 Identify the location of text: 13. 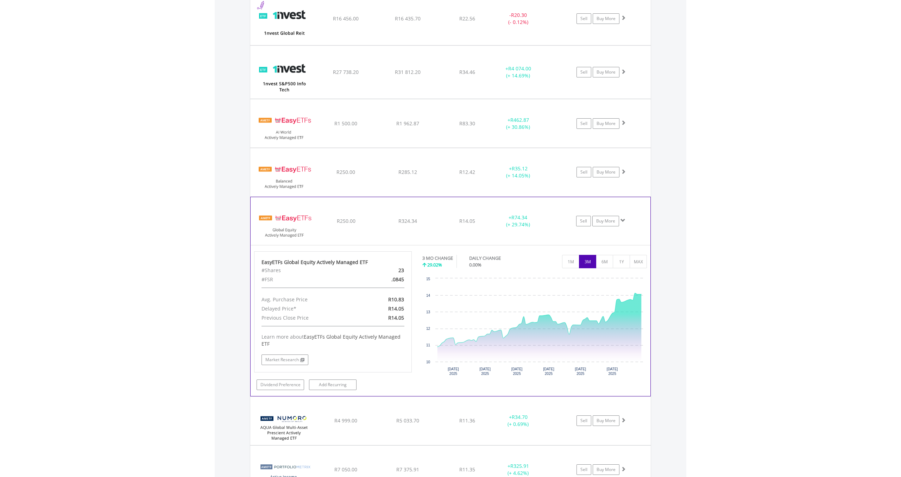
(428, 312).